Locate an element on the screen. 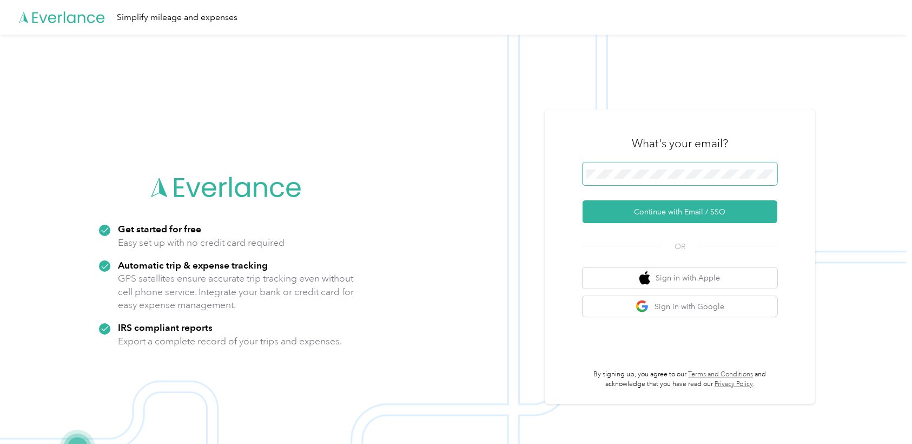  p: GPS satellites ensure accurate trip tracking even without cell phone service. Integrate your bank... is located at coordinates (236, 292).